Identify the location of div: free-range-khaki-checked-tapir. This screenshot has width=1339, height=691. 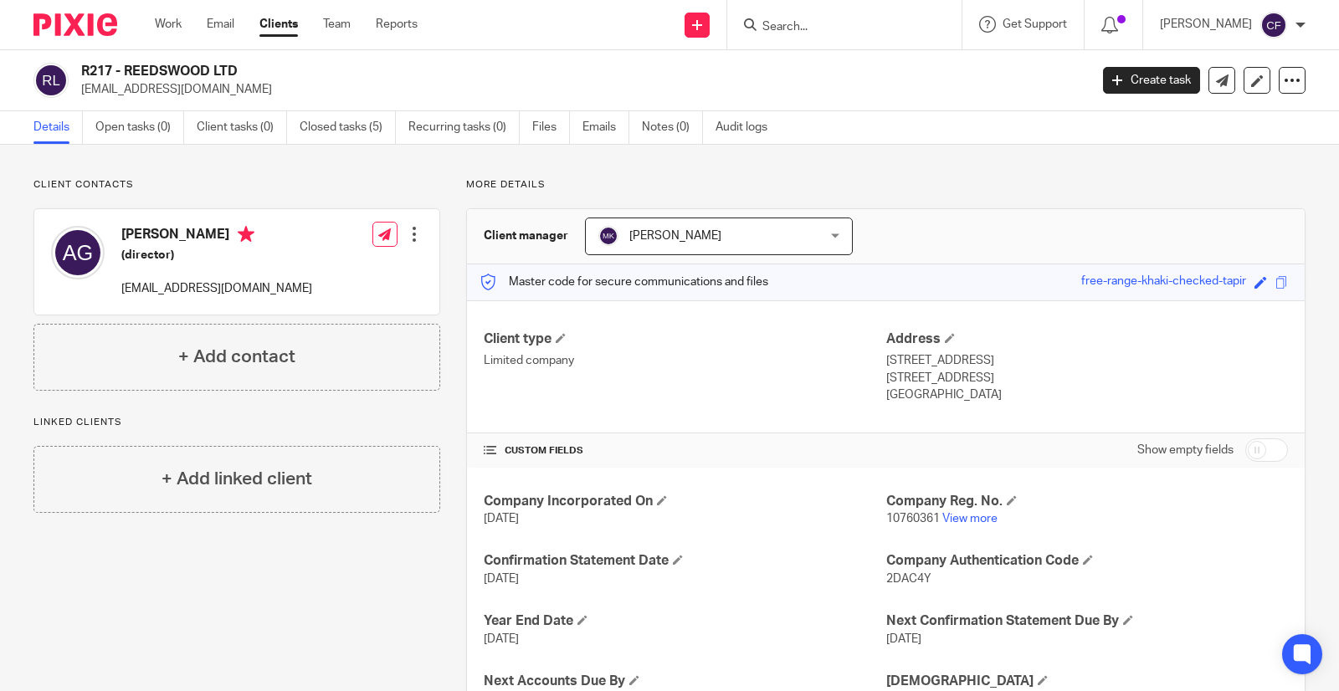
(1163, 282).